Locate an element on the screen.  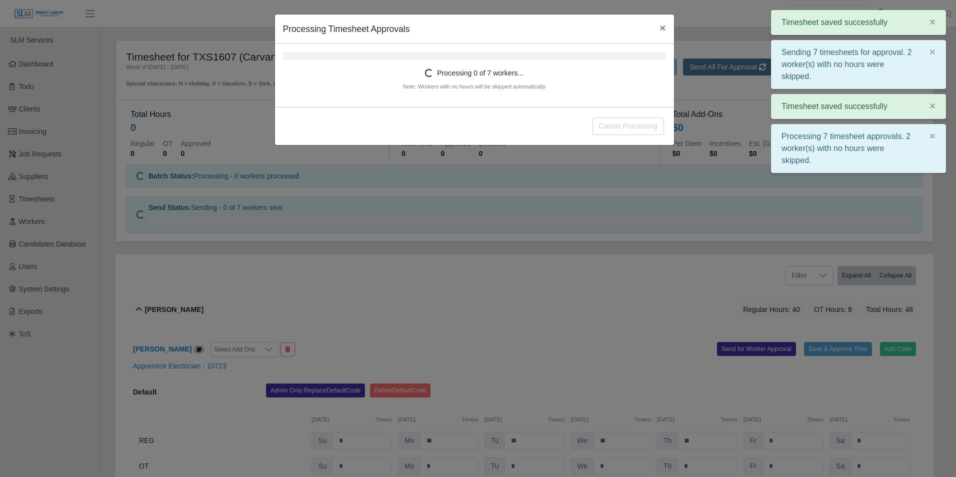
p: Note: Workers with no hours will be skipped automatically is located at coordinates (475, 87).